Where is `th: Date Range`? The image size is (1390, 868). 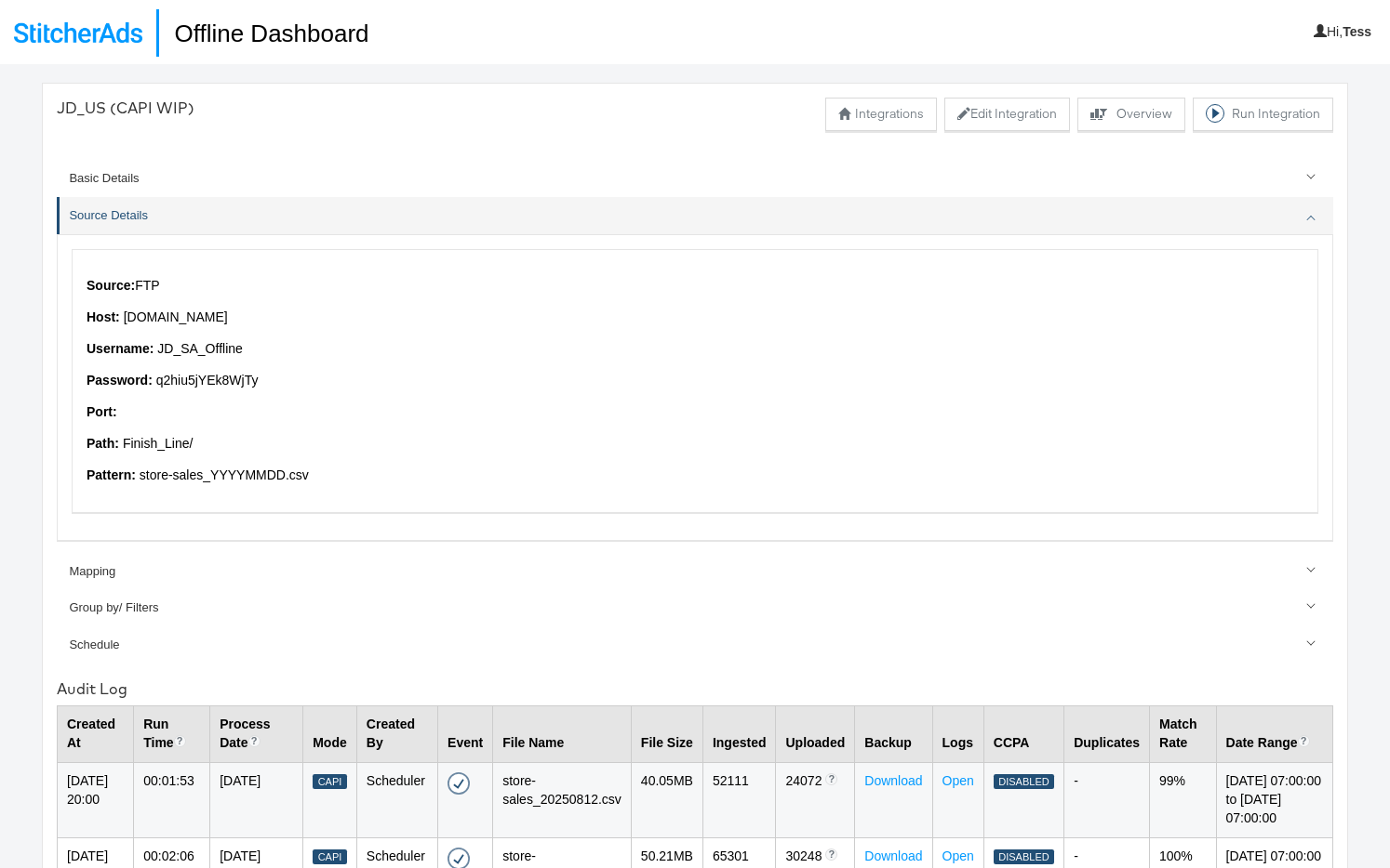 th: Date Range is located at coordinates (1274, 734).